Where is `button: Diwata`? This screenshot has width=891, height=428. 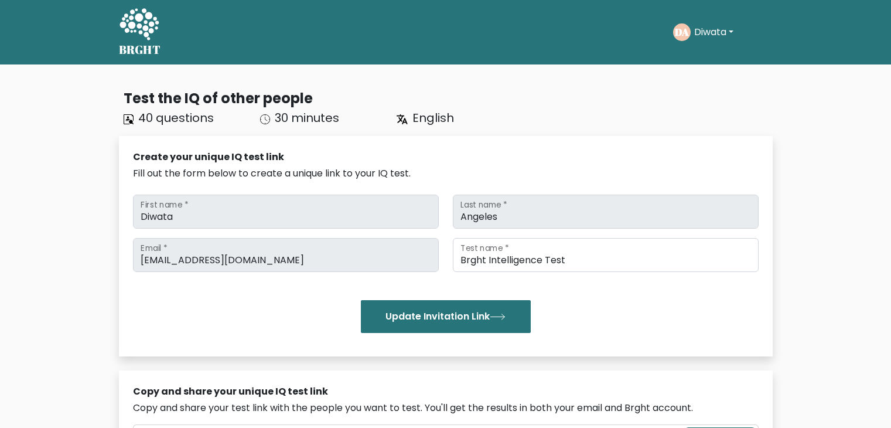 button: Diwata is located at coordinates (714, 32).